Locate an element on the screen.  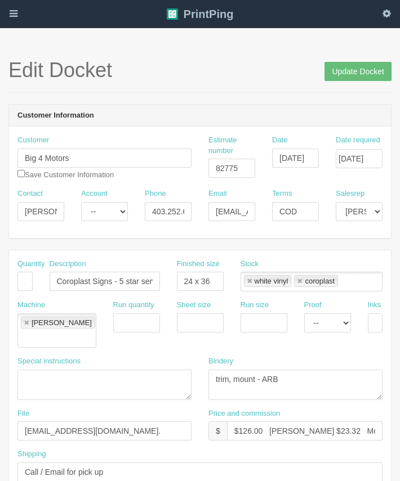
label: Contact is located at coordinates (30, 194).